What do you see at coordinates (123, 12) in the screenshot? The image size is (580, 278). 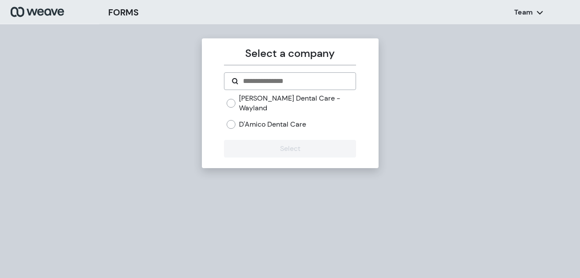 I see `h3: FORMS` at bounding box center [123, 12].